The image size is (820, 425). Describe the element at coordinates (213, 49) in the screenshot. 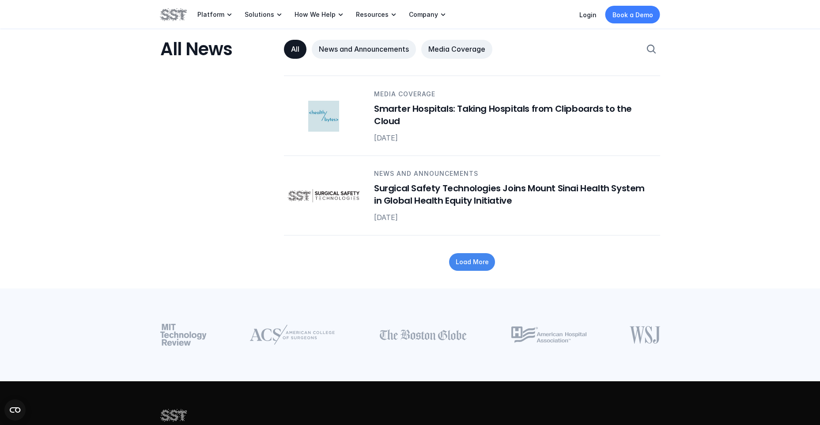

I see `h3: All News` at that location.